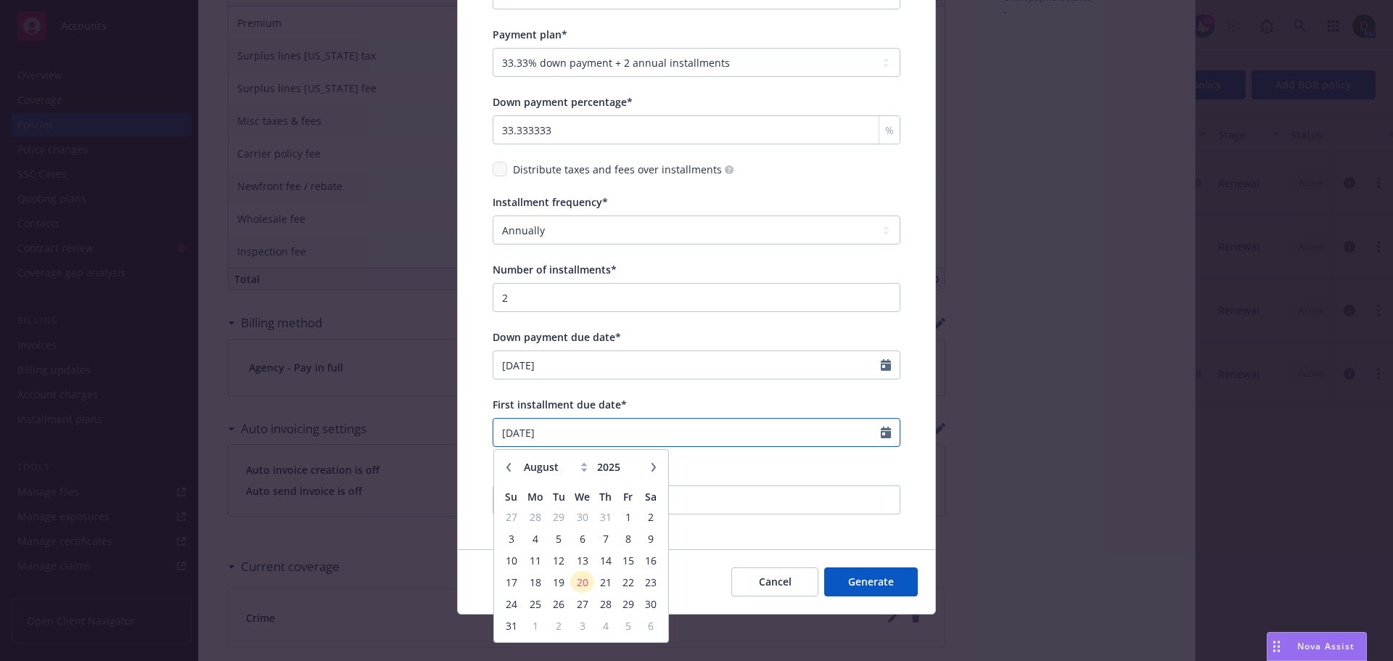  Describe the element at coordinates (535, 582) in the screenshot. I see `td: 18` at that location.